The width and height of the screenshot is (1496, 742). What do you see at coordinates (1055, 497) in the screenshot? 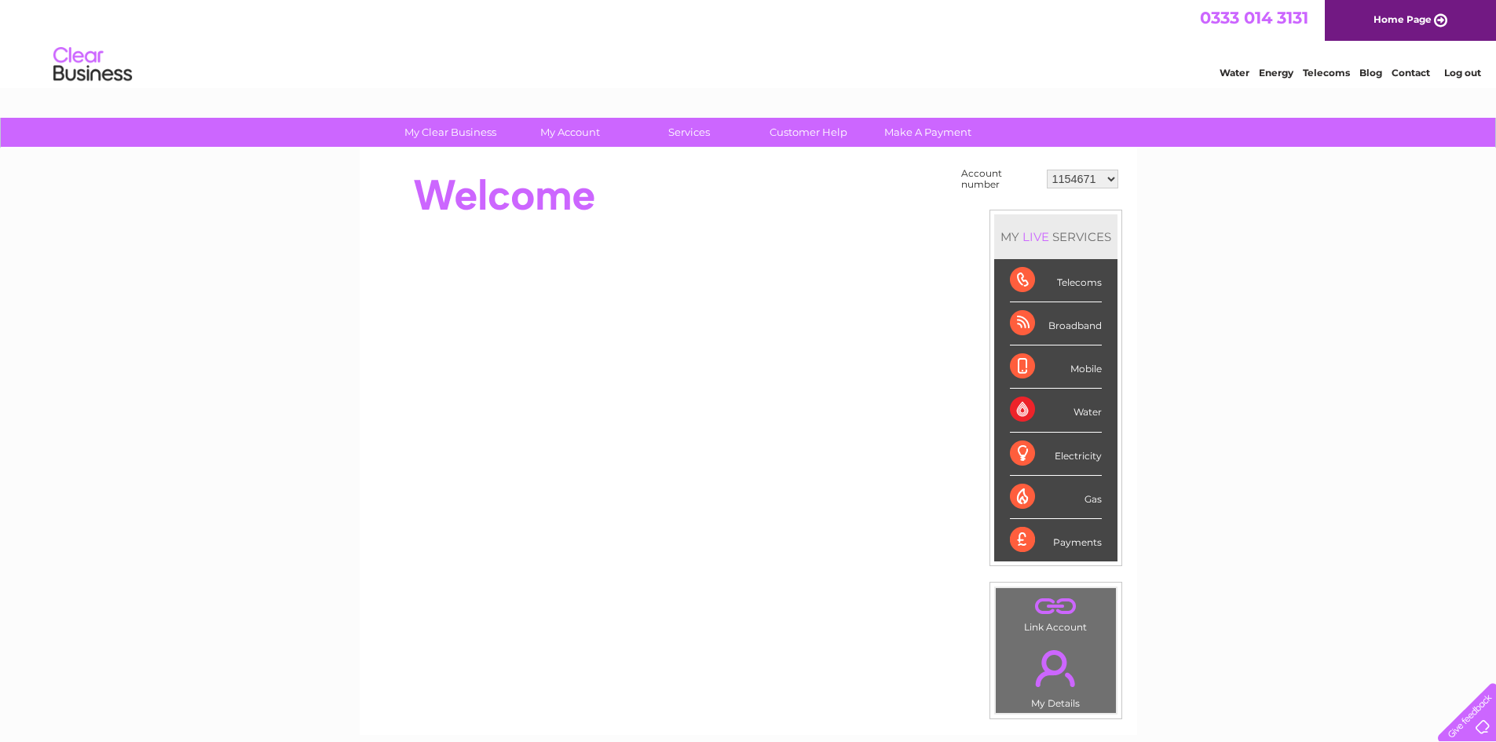
I see `div: Gas` at bounding box center [1055, 497].